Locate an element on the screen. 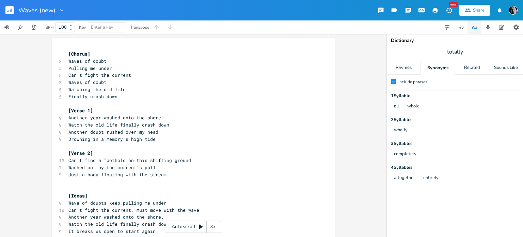 The height and width of the screenshot is (237, 523). span: Can't fight the current, must move with the wave is located at coordinates (134, 210).